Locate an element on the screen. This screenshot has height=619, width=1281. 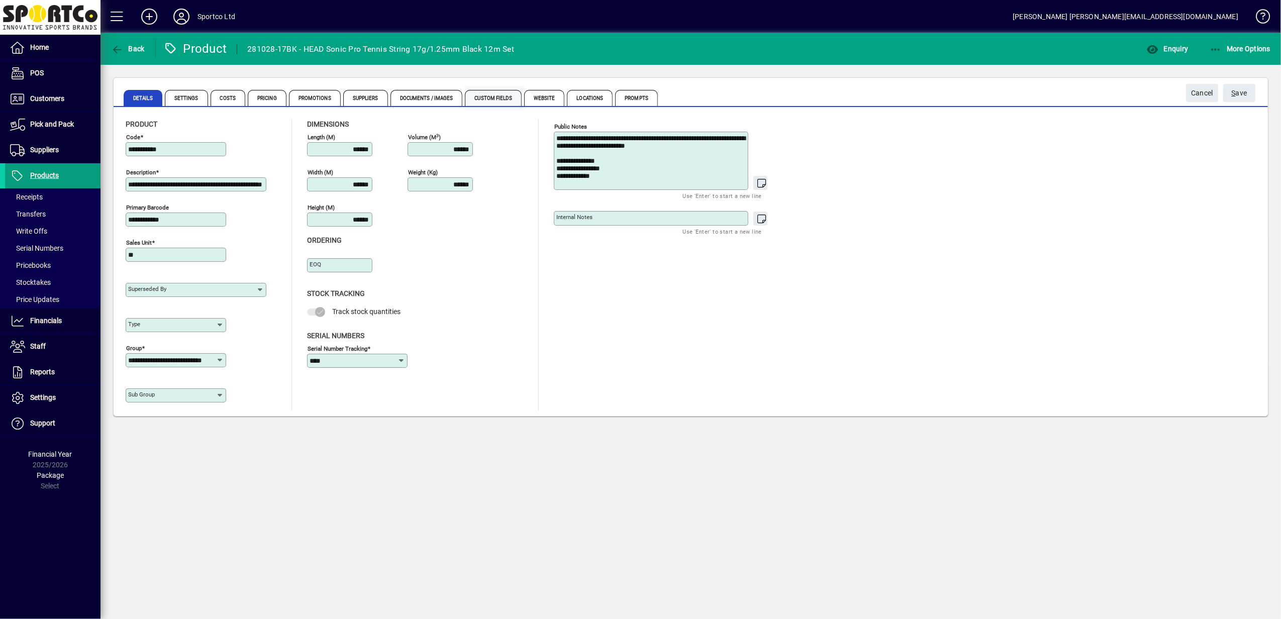
span: Financial Year is located at coordinates (50, 454).